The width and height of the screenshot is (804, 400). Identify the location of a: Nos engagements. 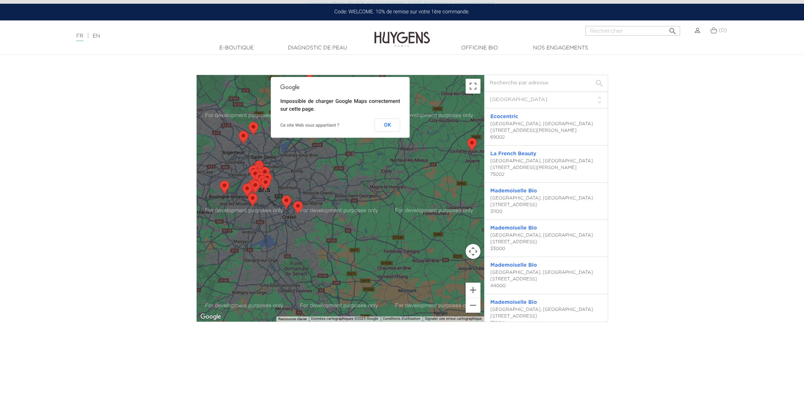
(561, 48).